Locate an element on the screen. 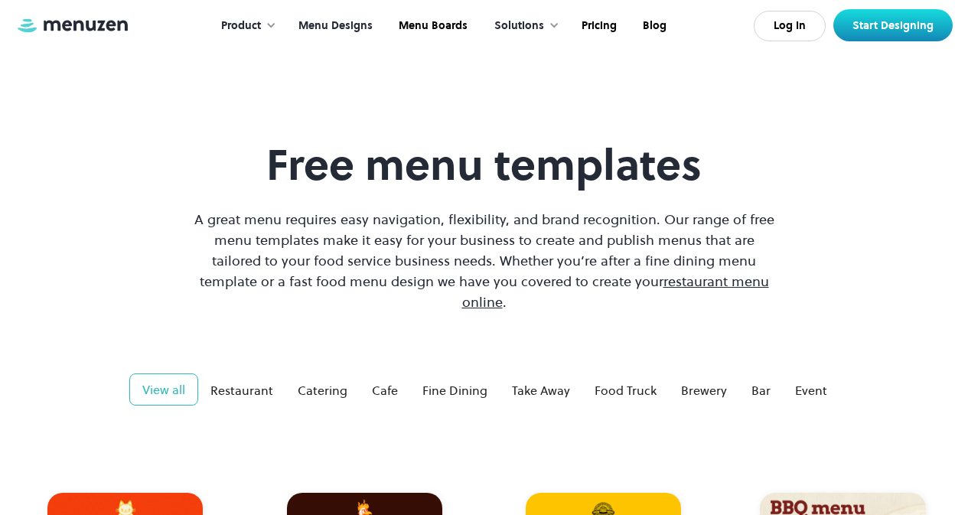 The width and height of the screenshot is (968, 515). div: Cafe is located at coordinates (385, 390).